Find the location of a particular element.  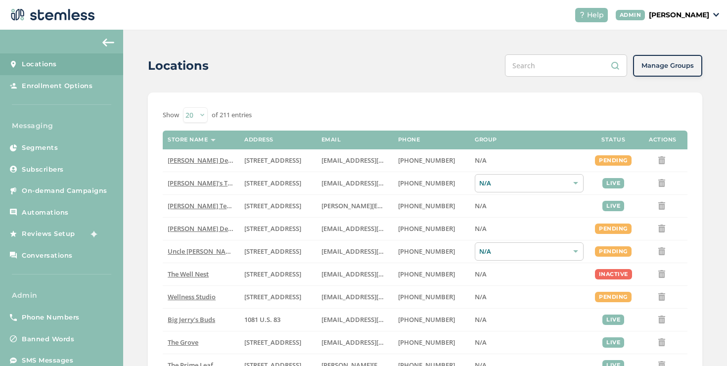

label: 123 East Main Street is located at coordinates (277, 183).